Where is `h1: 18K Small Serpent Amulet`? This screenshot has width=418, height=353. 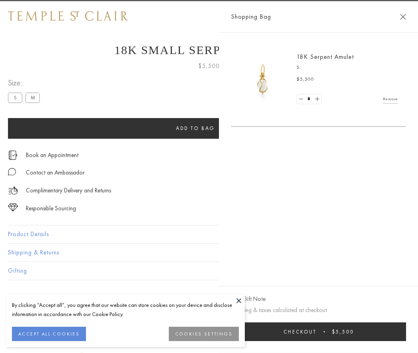
h1: 18K Small Serpent Amulet is located at coordinates (209, 50).